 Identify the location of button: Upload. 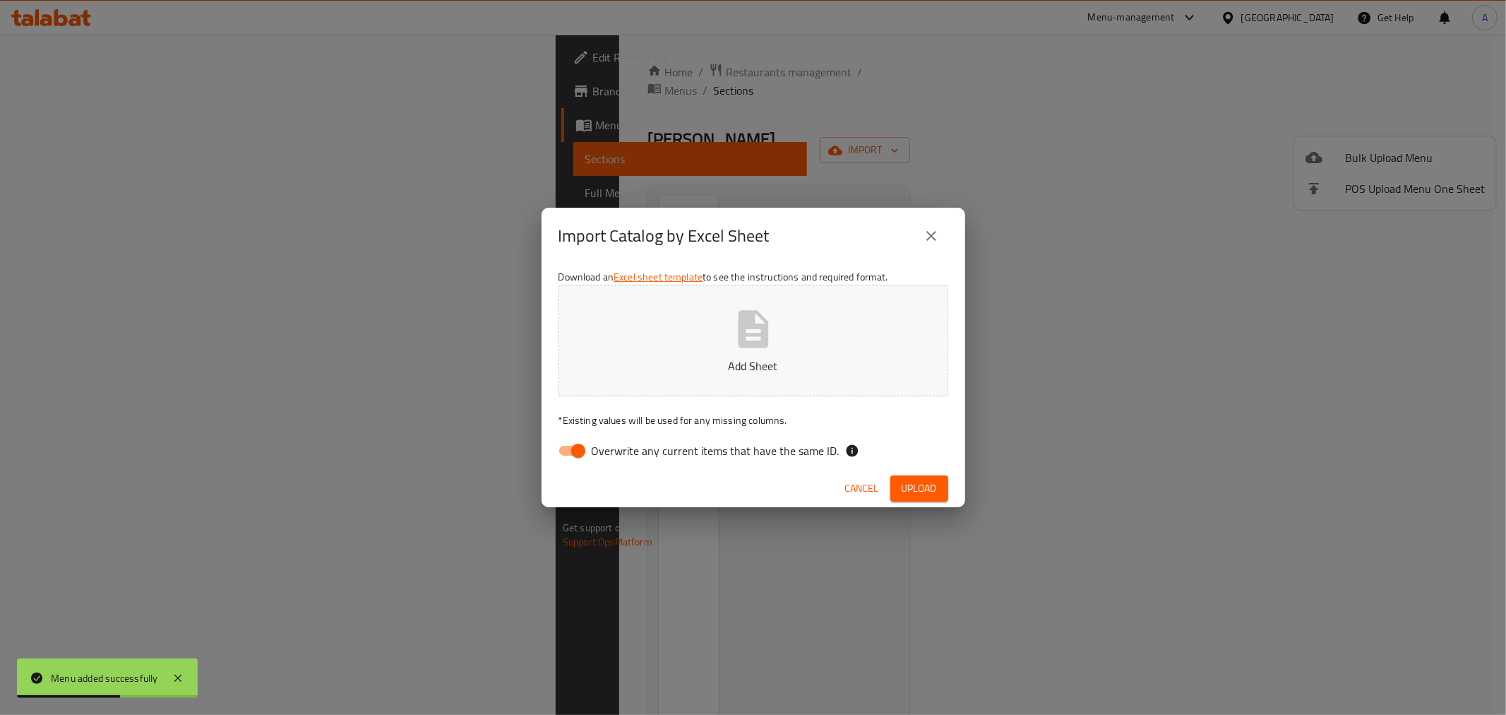
(920, 488).